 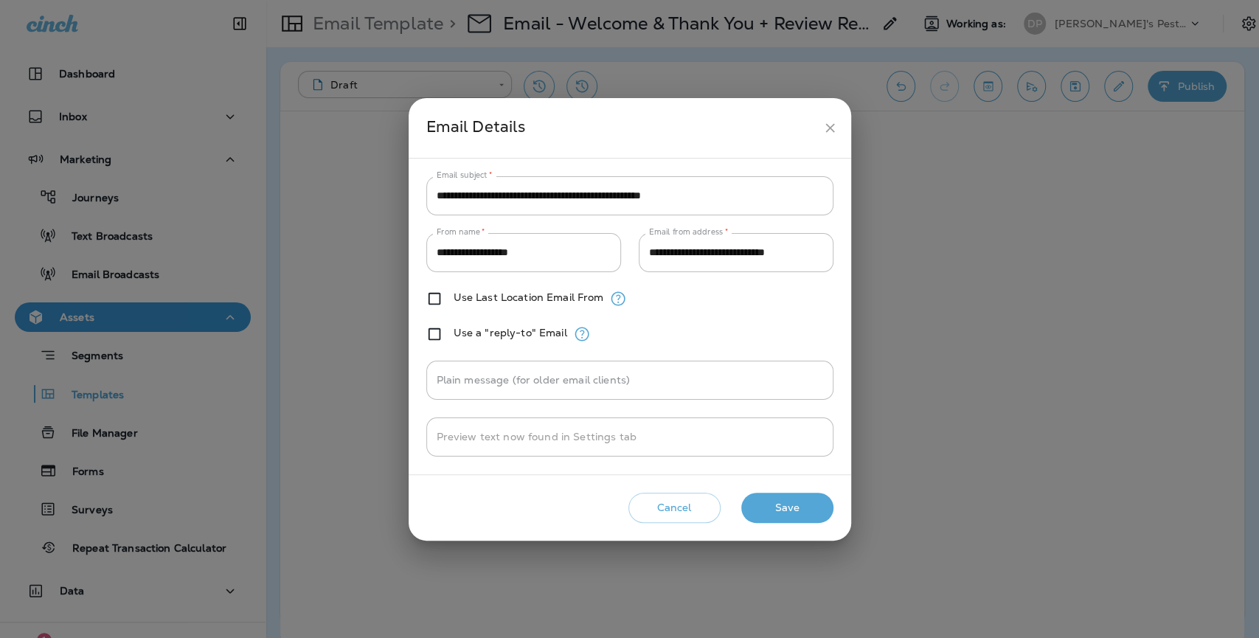 What do you see at coordinates (461, 232) in the screenshot?
I see `label: From name` at bounding box center [461, 232].